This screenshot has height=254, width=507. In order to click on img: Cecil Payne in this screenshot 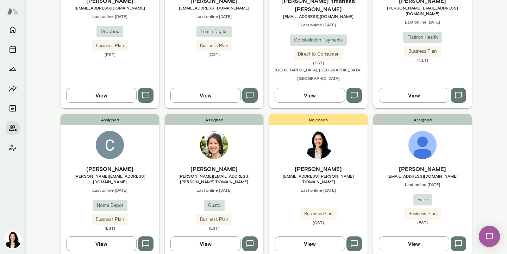, I will do `click(110, 145)`.